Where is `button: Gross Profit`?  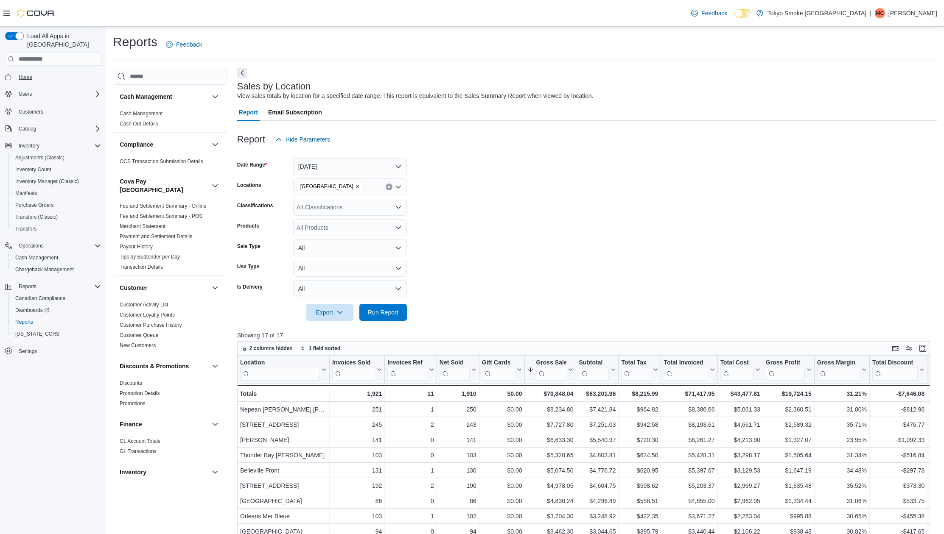 button: Gross Profit is located at coordinates (789, 370).